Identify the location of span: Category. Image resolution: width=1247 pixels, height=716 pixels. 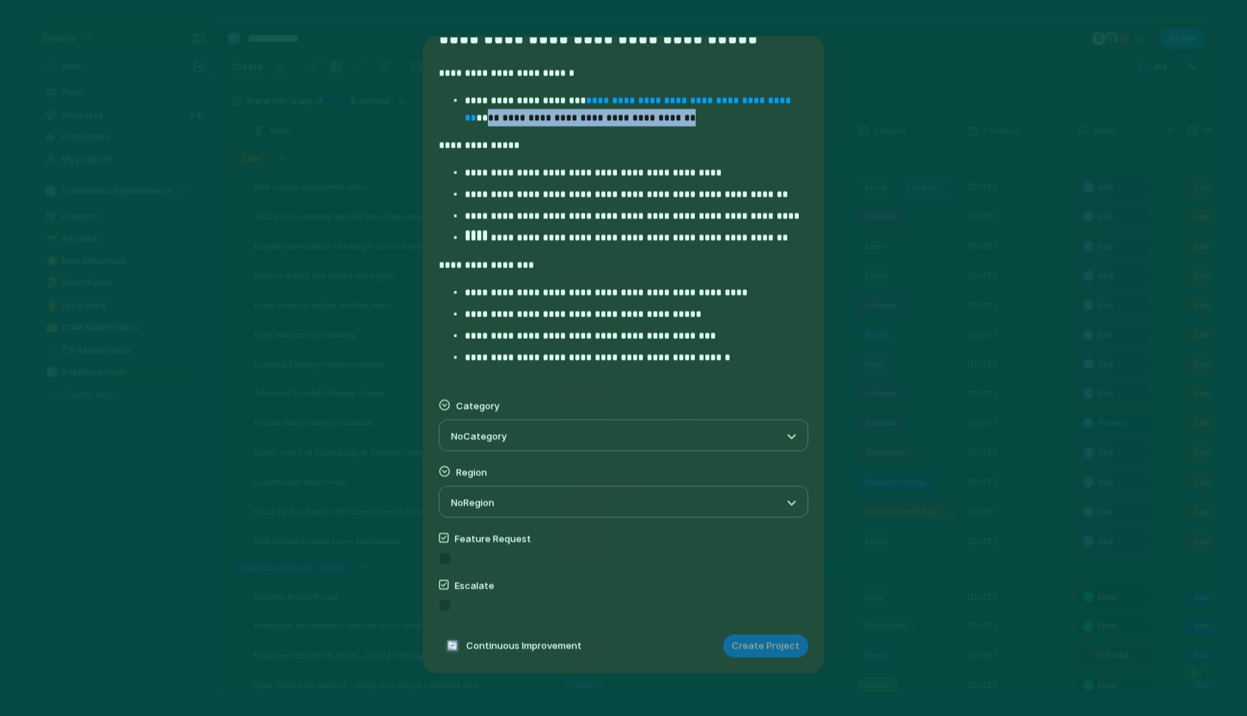
(478, 406).